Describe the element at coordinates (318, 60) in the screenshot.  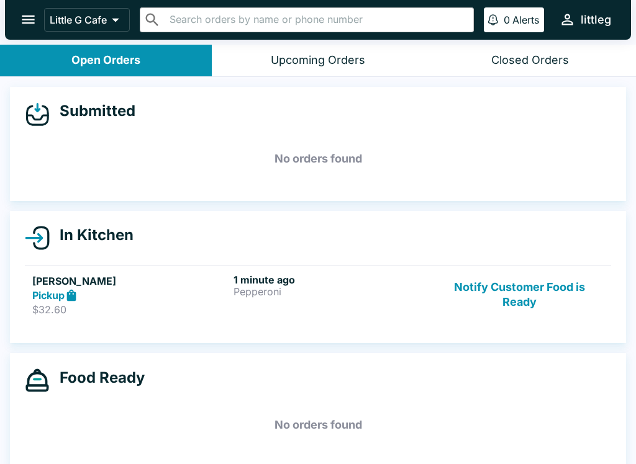
I see `div: Upcoming Orders` at that location.